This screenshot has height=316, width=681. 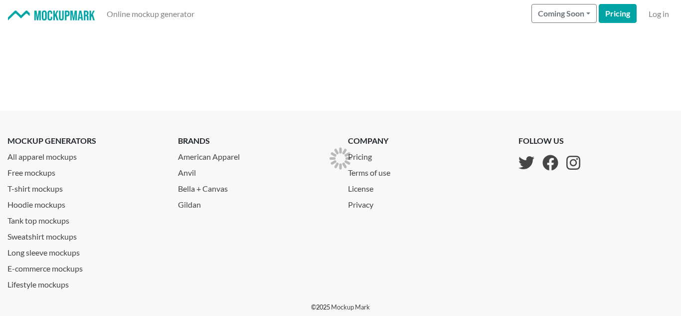 What do you see at coordinates (151, 14) in the screenshot?
I see `a: Online mockup generator` at bounding box center [151, 14].